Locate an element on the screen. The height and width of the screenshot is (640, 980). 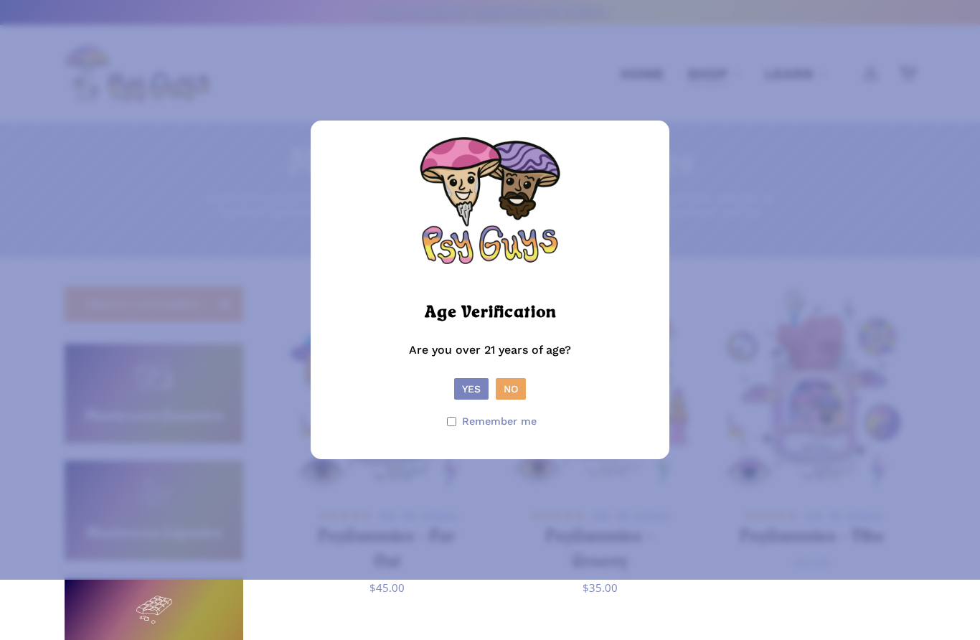
span: Remember me is located at coordinates (499, 421).